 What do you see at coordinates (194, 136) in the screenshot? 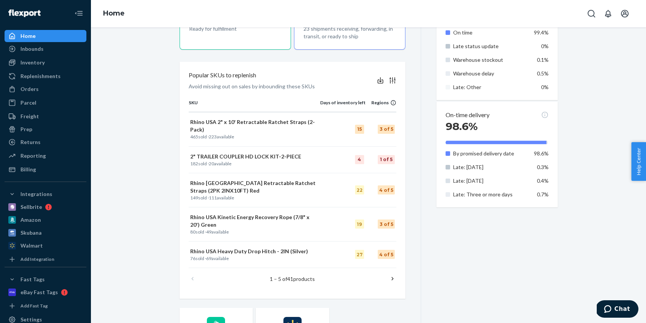
I see `span: 465` at bounding box center [194, 136].